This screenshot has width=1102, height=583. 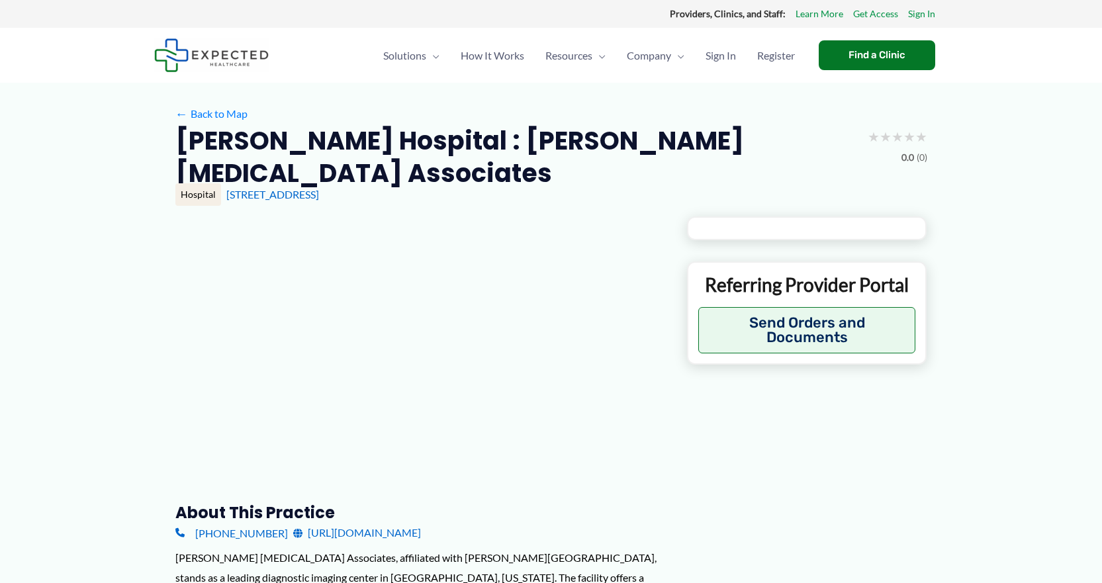 What do you see at coordinates (589, 56) in the screenshot?
I see `nav: Primary Site Navigation` at bounding box center [589, 56].